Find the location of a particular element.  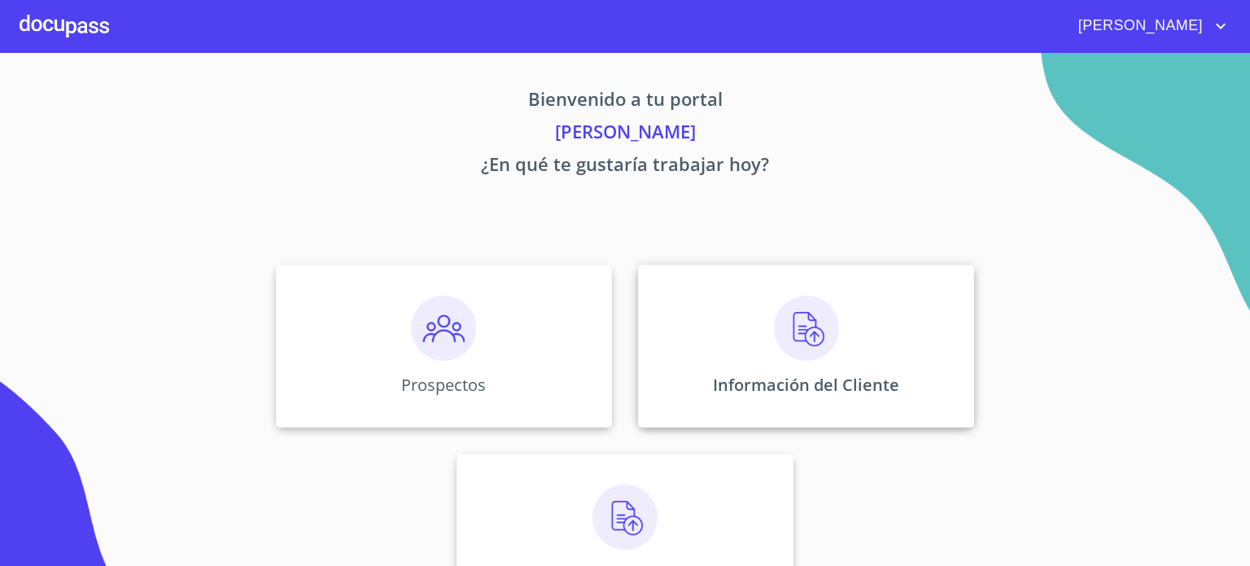

p: Bienvenido a tu portal is located at coordinates (625, 102).